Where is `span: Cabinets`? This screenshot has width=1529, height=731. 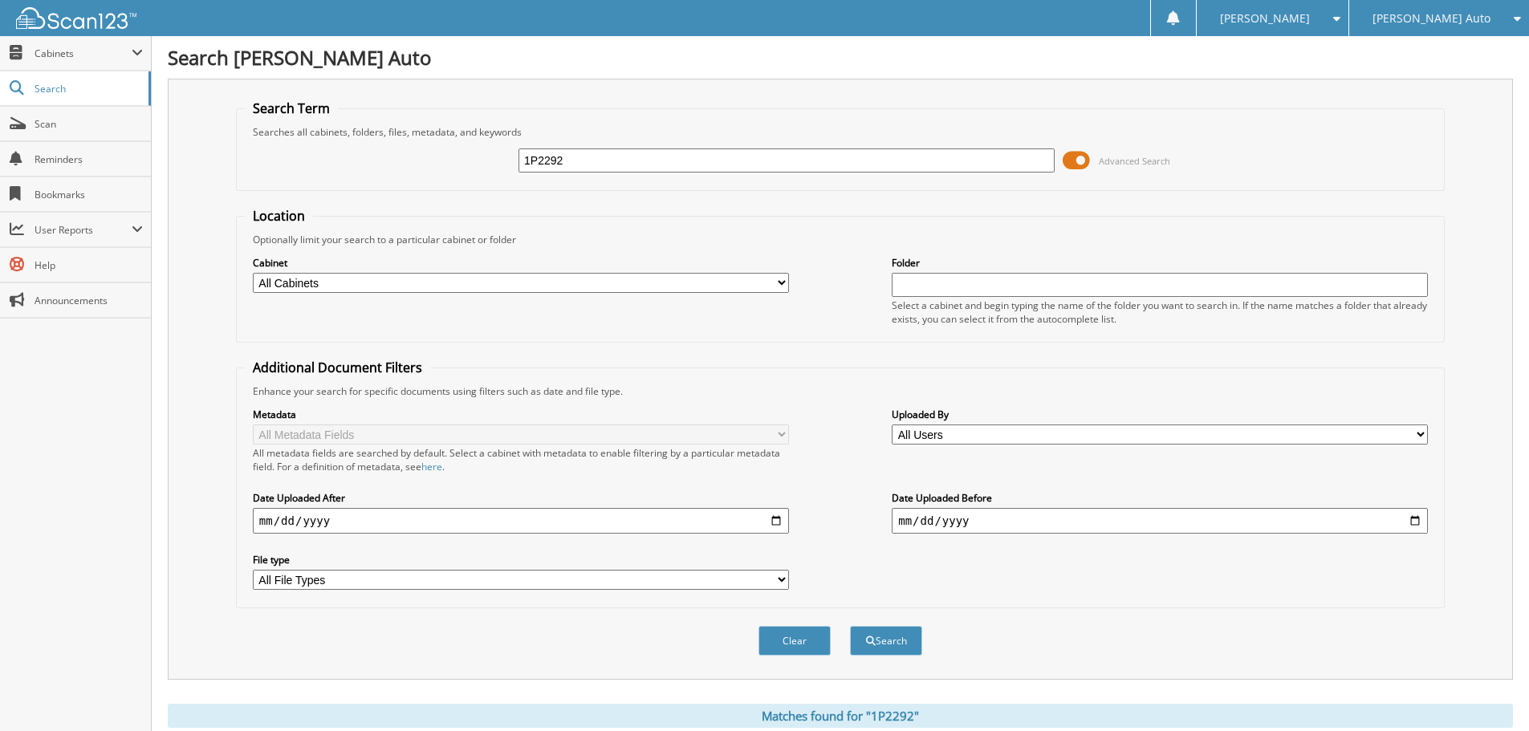
span: Cabinets is located at coordinates (83, 53).